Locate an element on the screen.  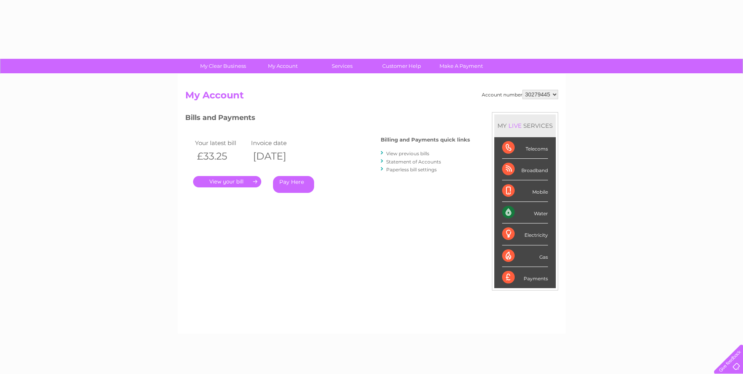
div: Account number is located at coordinates (520, 94).